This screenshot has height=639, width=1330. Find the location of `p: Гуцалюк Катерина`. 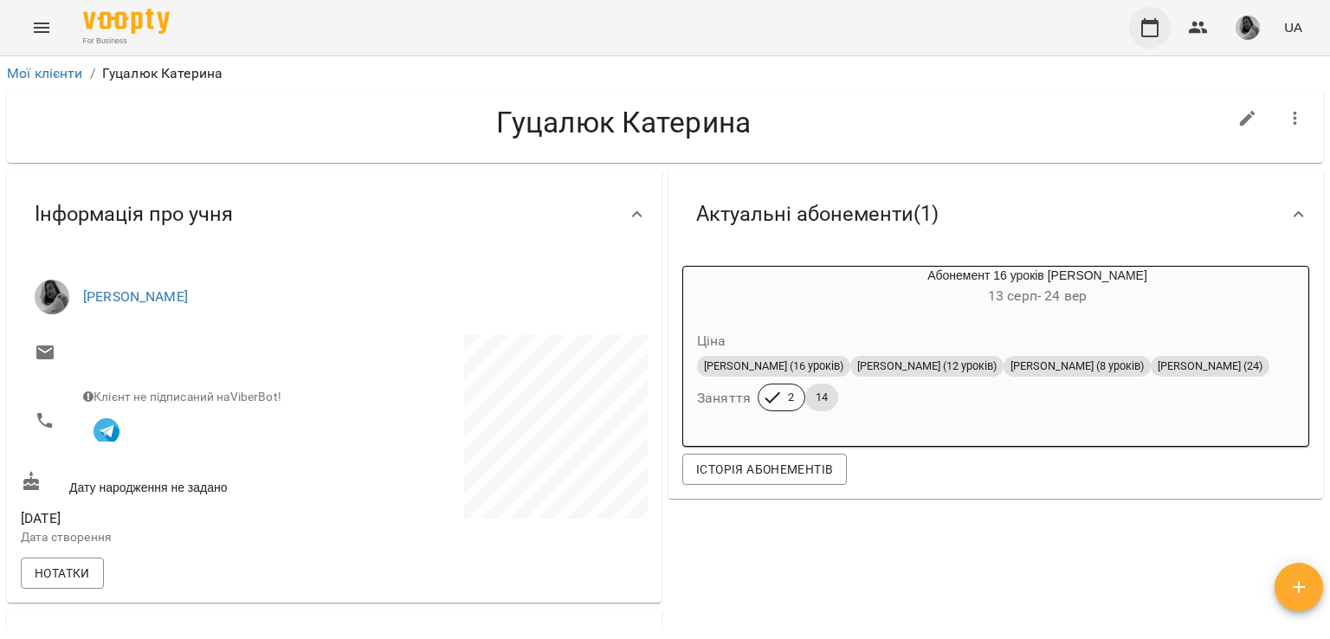

p: Гуцалюк Катерина is located at coordinates (162, 74).